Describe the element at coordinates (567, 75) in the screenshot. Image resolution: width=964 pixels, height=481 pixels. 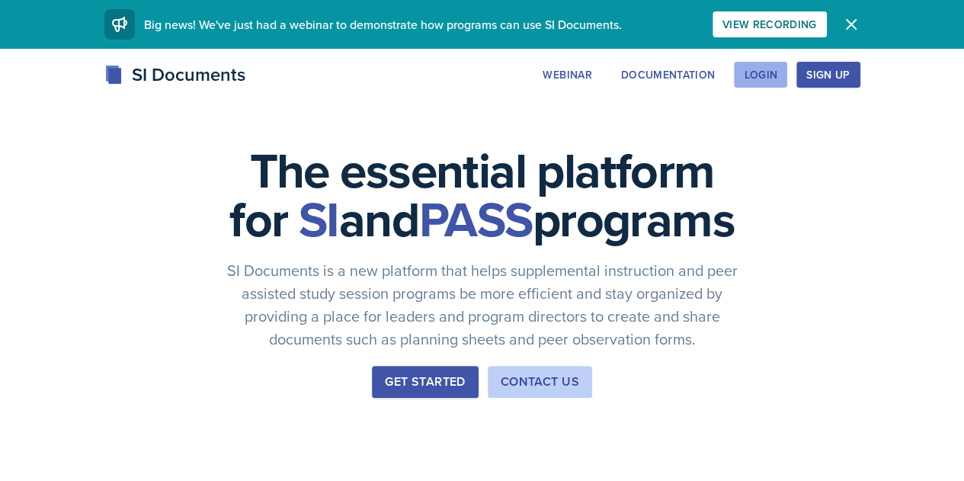
I see `button: Webinar` at that location.